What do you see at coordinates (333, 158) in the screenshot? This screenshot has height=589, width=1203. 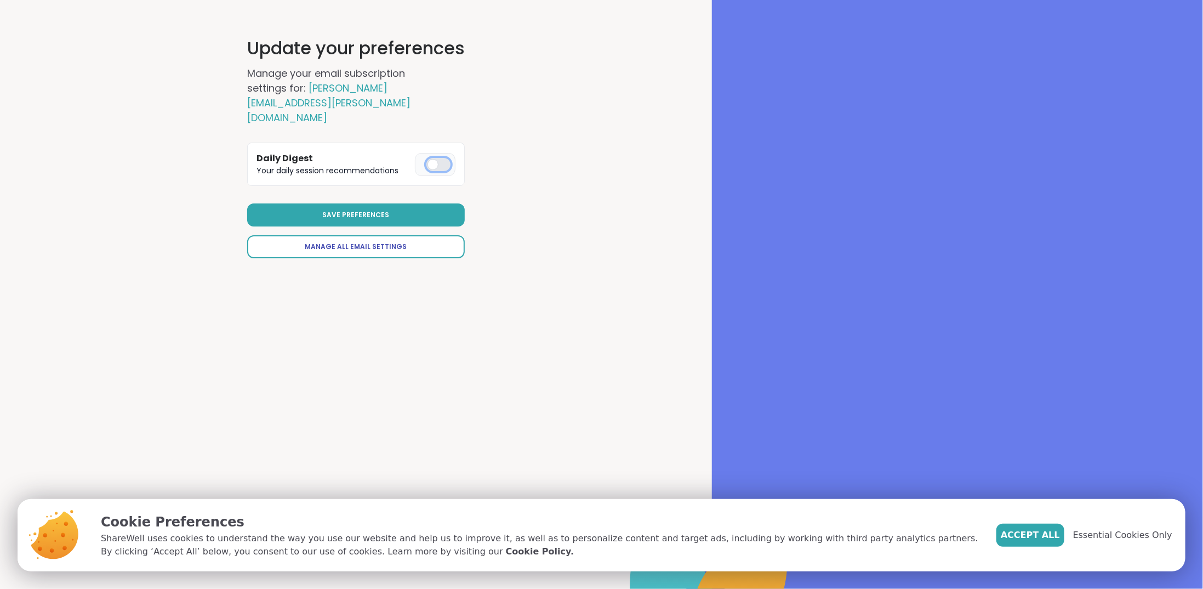 I see `h3: Daily Digest` at bounding box center [333, 158].